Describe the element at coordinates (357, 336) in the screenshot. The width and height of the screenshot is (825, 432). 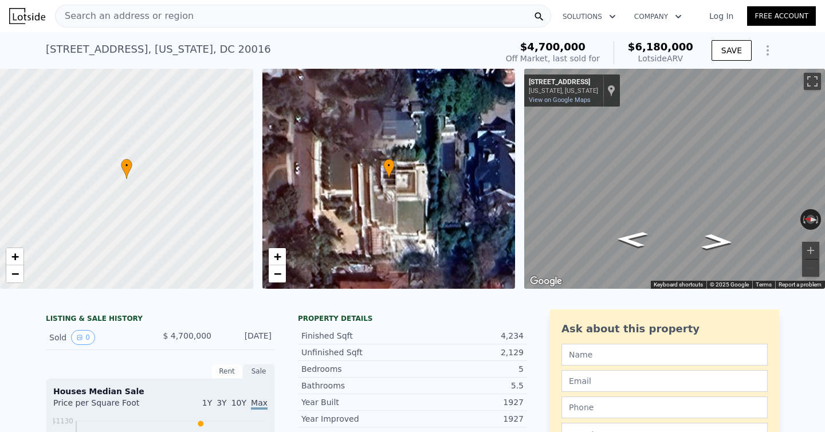
I see `div: Finished Sqft` at that location.